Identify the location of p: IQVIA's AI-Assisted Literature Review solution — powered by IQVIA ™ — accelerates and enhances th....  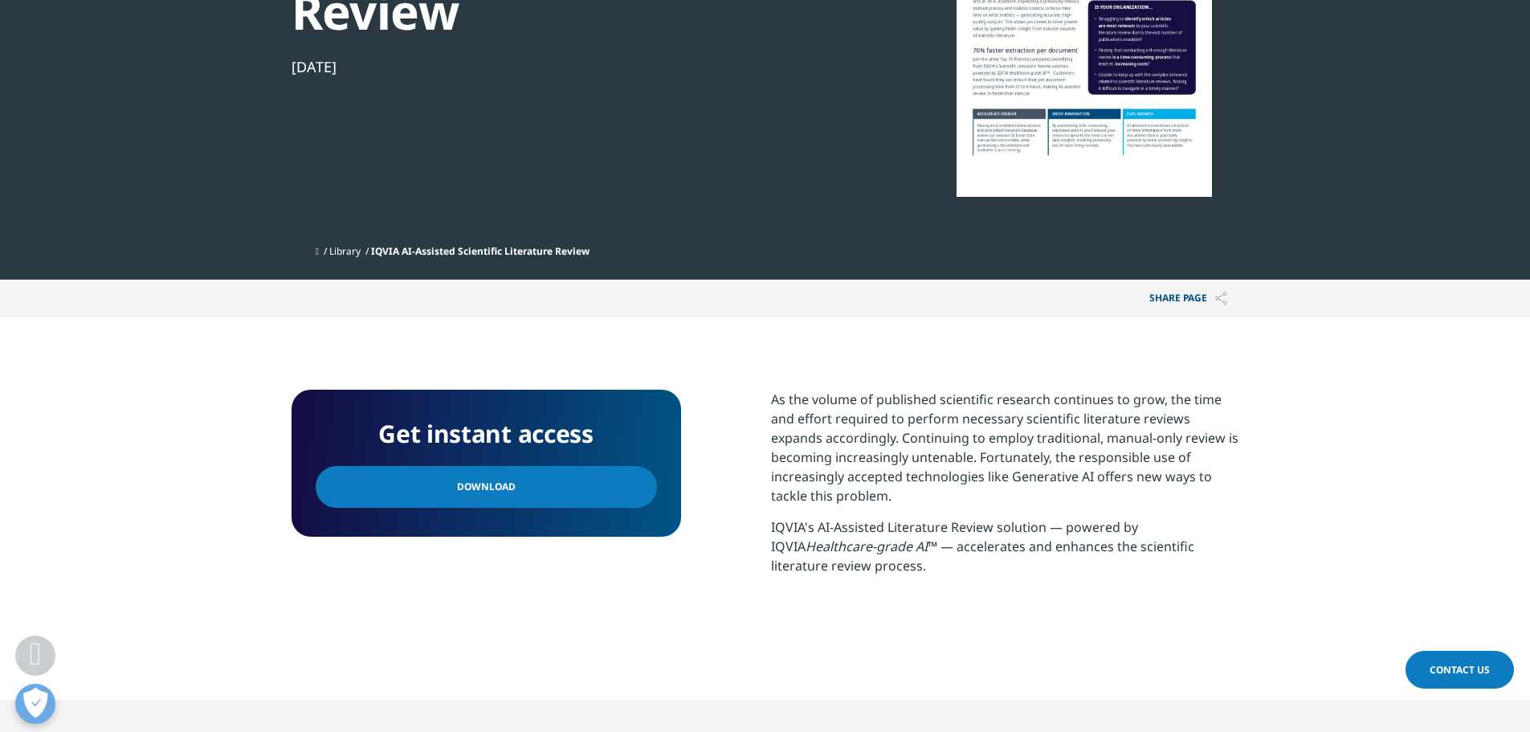
(1005, 552).